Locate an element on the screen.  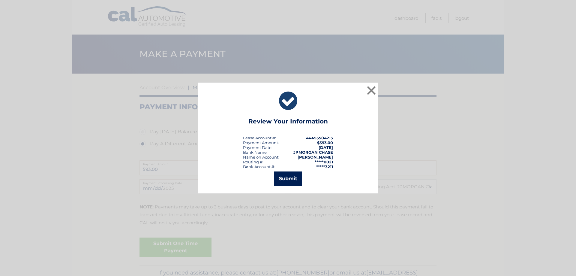
strong: 44455504213 is located at coordinates (320, 138).